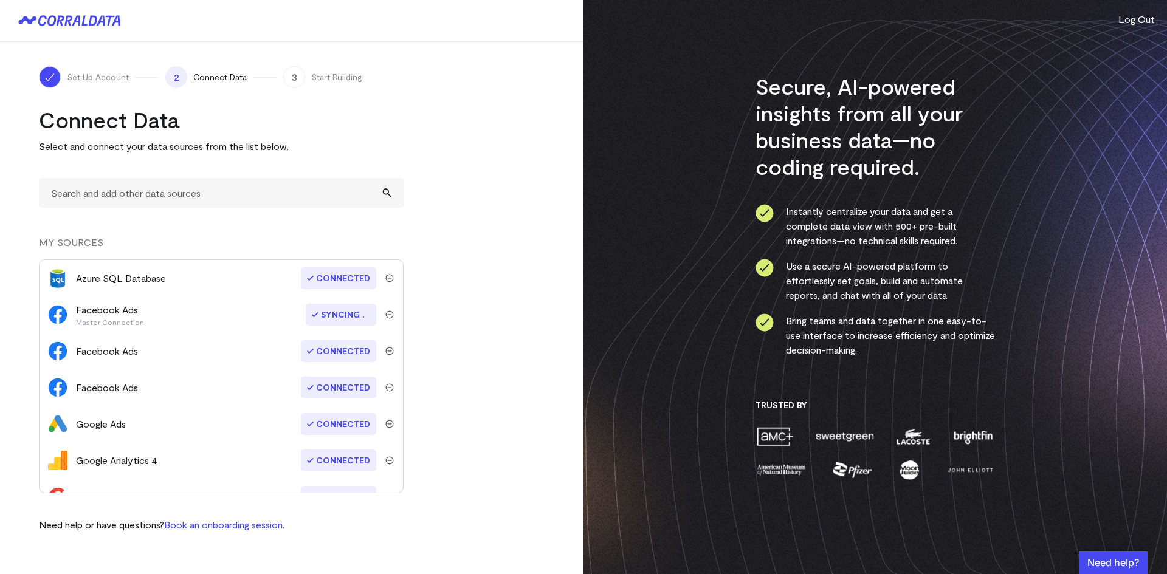 This screenshot has height=574, width=1167. Describe the element at coordinates (50, 77) in the screenshot. I see `img: ico-check-white-5ff98cb1.svg` at that location.